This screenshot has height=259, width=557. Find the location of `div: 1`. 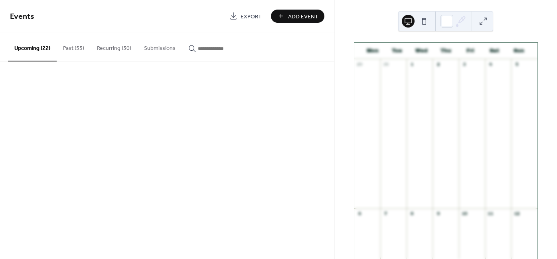

div: 1 is located at coordinates (412, 64).